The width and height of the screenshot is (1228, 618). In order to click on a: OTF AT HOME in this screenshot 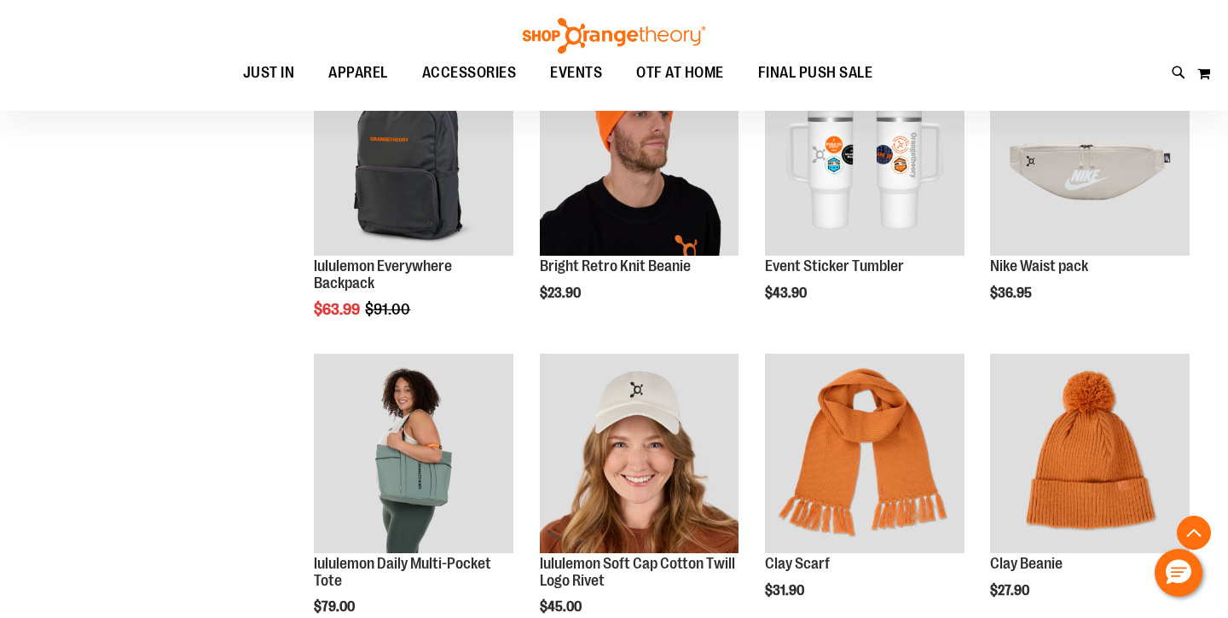, I will do `click(679, 73)`.